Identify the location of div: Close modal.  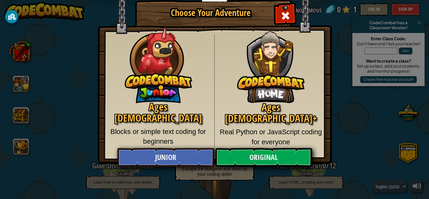
(285, 15).